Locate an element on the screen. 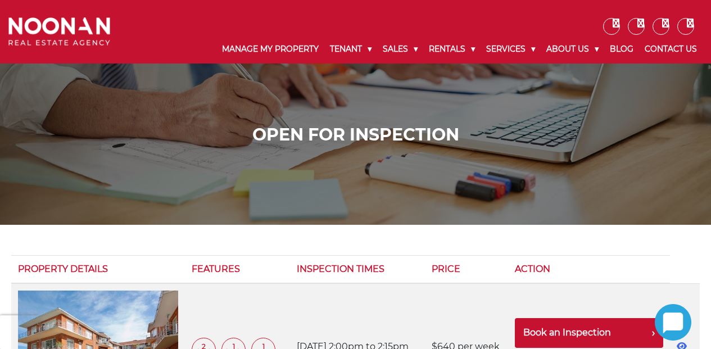 The height and width of the screenshot is (349, 711). th: Features is located at coordinates (237, 270).